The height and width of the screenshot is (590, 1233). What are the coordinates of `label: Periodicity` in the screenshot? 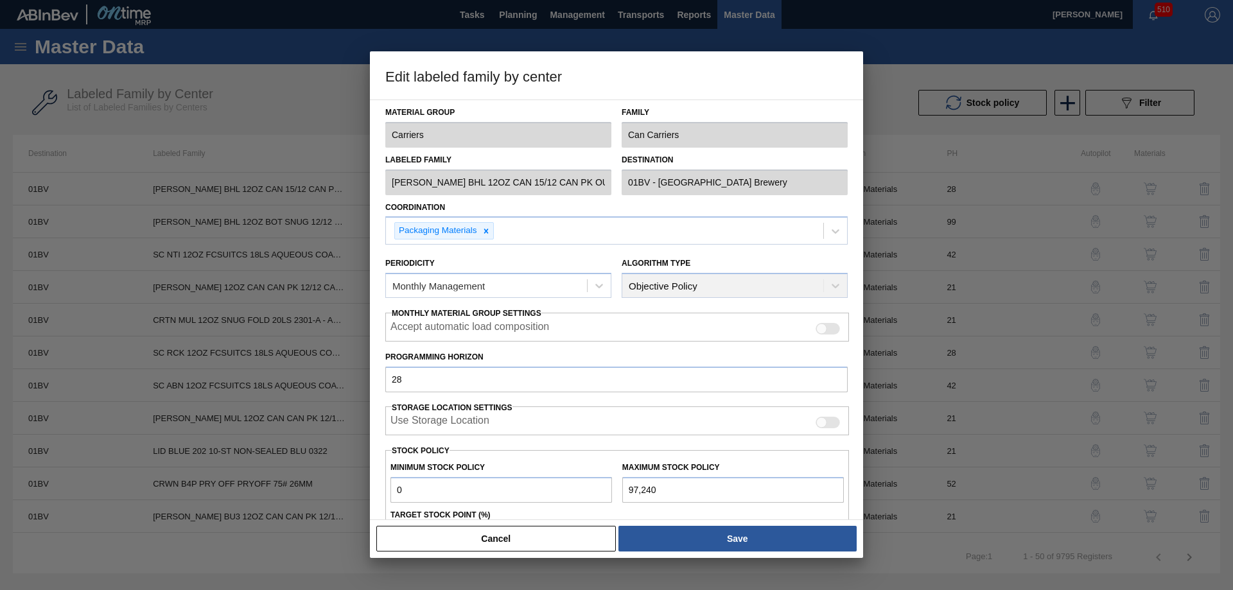 It's located at (410, 263).